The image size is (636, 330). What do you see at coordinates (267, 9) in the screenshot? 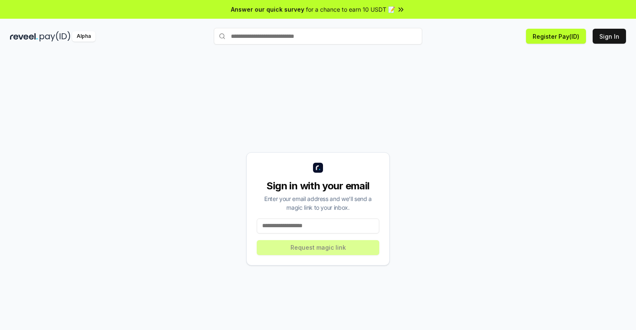
I see `span: Answer our quick survey` at bounding box center [267, 9].